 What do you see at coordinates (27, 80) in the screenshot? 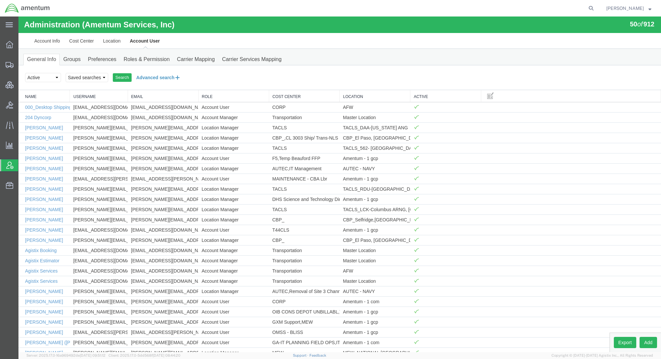
I see `a: Name` at bounding box center [27, 80].